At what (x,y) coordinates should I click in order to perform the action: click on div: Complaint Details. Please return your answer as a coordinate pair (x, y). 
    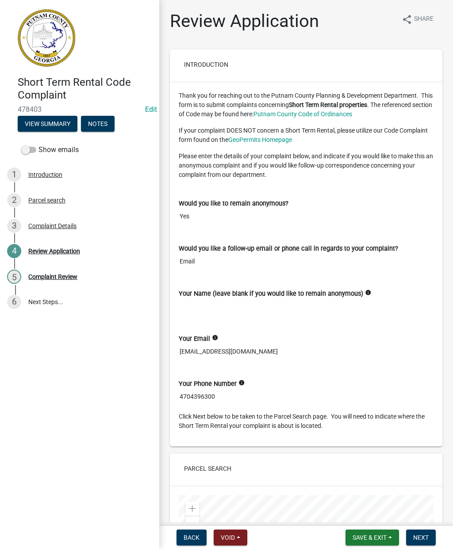
    Looking at the image, I should click on (52, 226).